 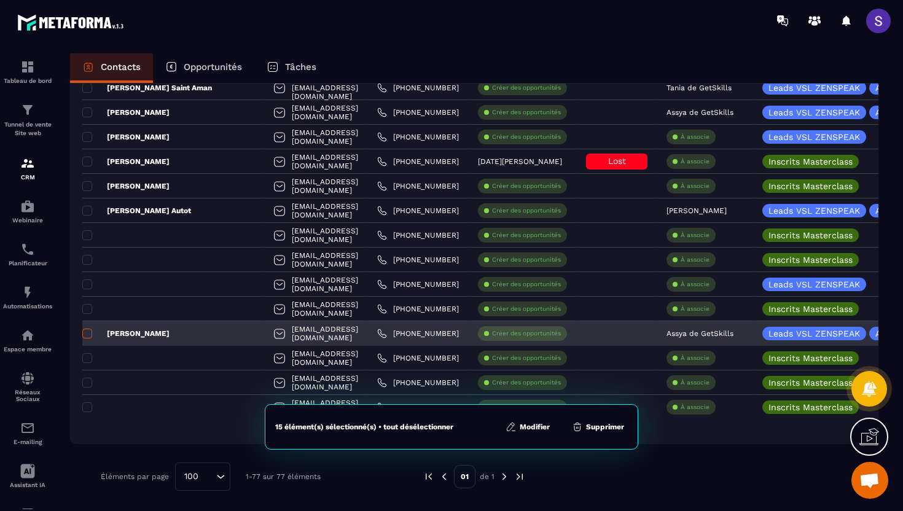 I want to click on a: Opportunités, so click(x=203, y=68).